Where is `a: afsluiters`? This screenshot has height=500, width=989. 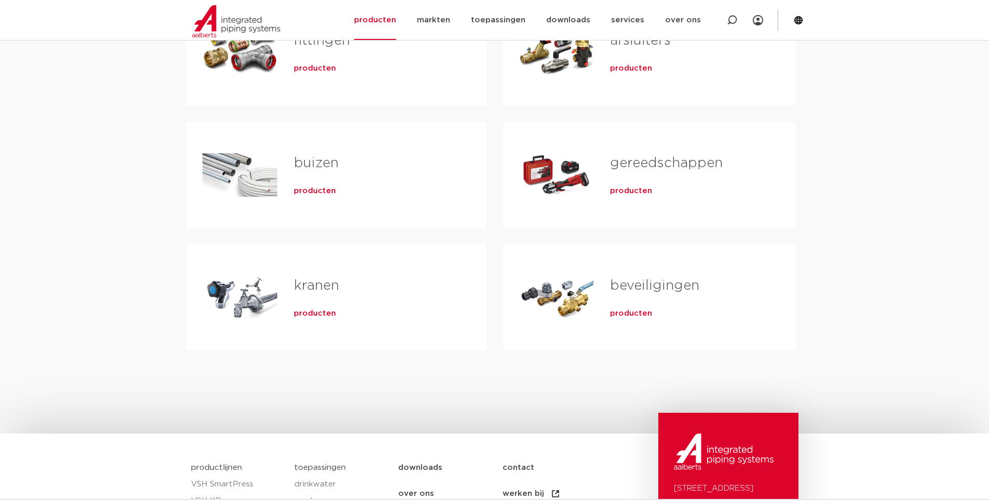 a: afsluiters is located at coordinates (640, 40).